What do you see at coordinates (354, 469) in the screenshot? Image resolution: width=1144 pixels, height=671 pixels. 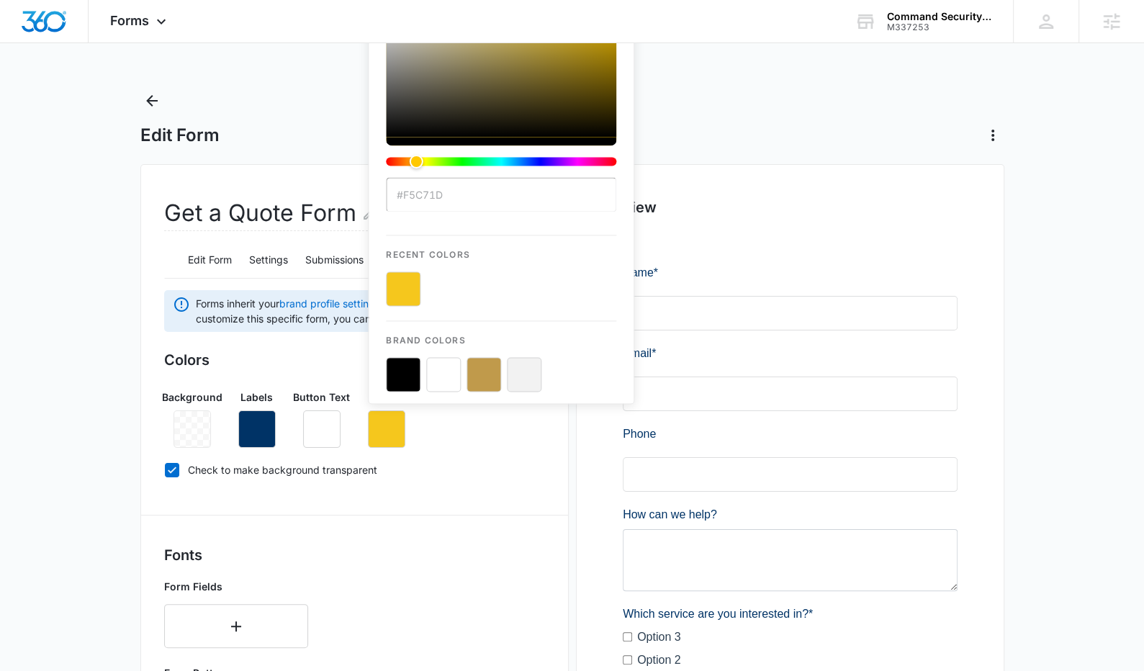 I see `label: Check to make background transparent` at bounding box center [354, 469].